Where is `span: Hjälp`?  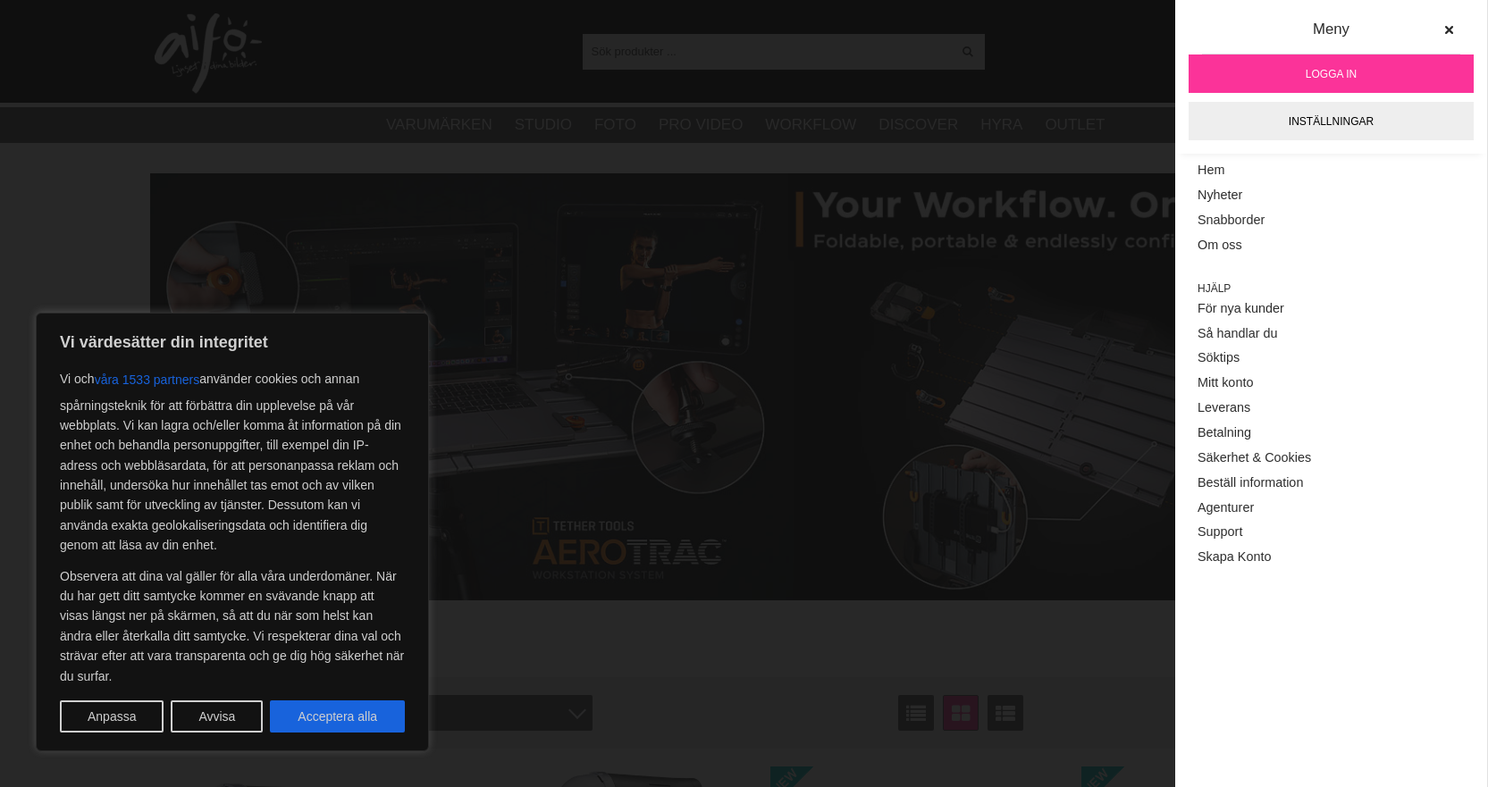 span: Hjälp is located at coordinates (1330, 289).